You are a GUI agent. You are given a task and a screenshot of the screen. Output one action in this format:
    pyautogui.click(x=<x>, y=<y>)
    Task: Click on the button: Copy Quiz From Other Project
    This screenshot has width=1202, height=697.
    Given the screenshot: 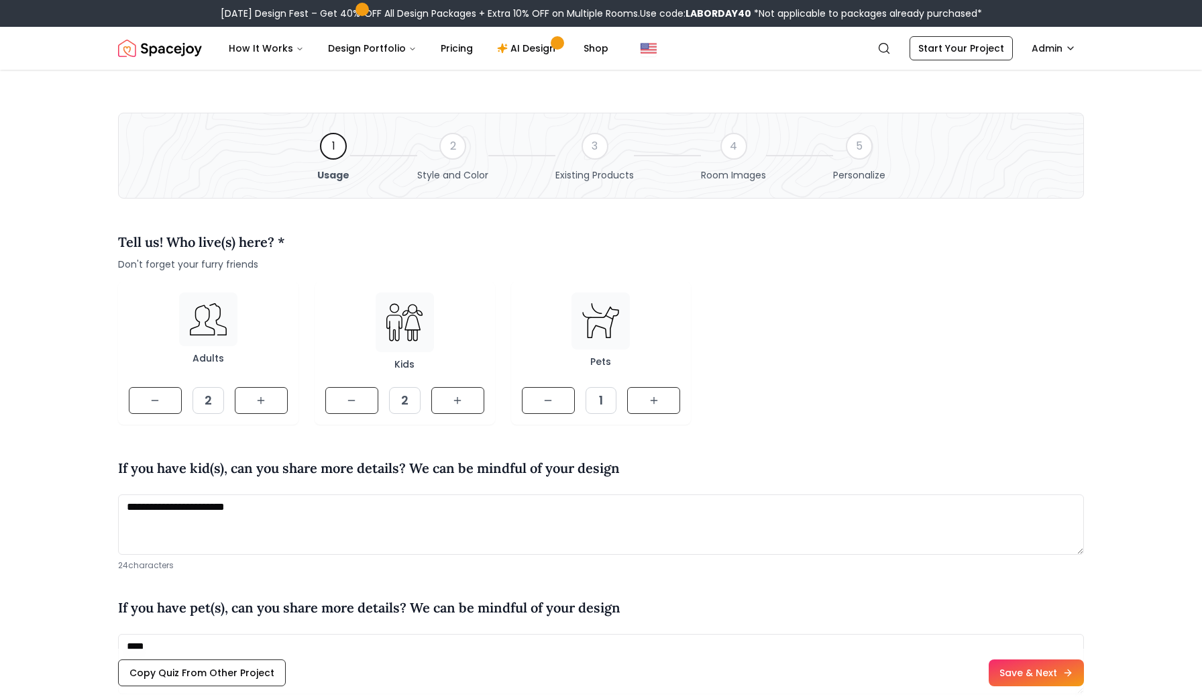 What is the action you would take?
    pyautogui.click(x=202, y=673)
    